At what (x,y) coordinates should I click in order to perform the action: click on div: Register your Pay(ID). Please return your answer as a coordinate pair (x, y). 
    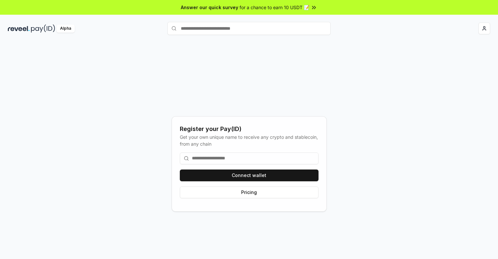
    Looking at the image, I should click on (249, 129).